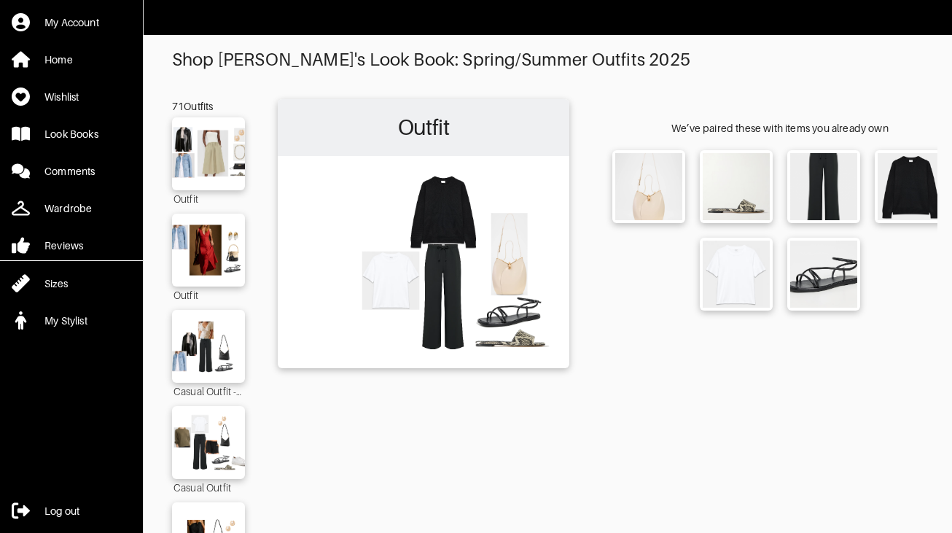 The height and width of the screenshot is (533, 952). What do you see at coordinates (62, 511) in the screenshot?
I see `div: Log out` at bounding box center [62, 511].